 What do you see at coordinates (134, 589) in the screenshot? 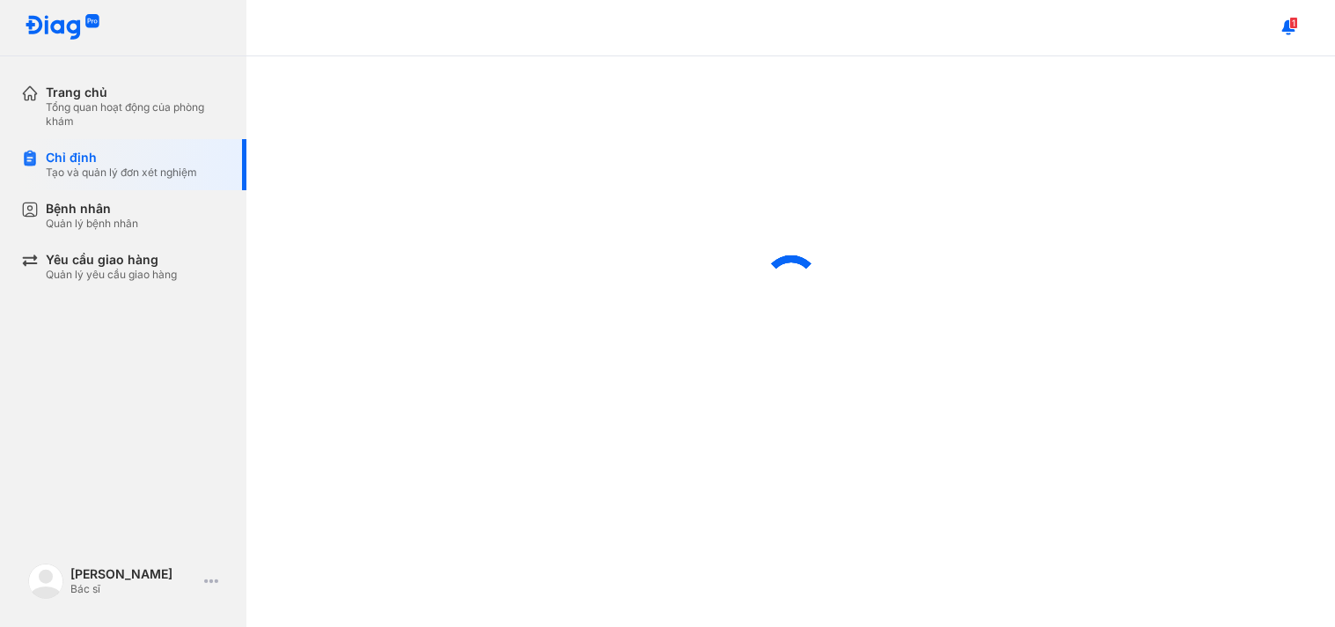
I see `div: Bác sĩ` at bounding box center [134, 589].